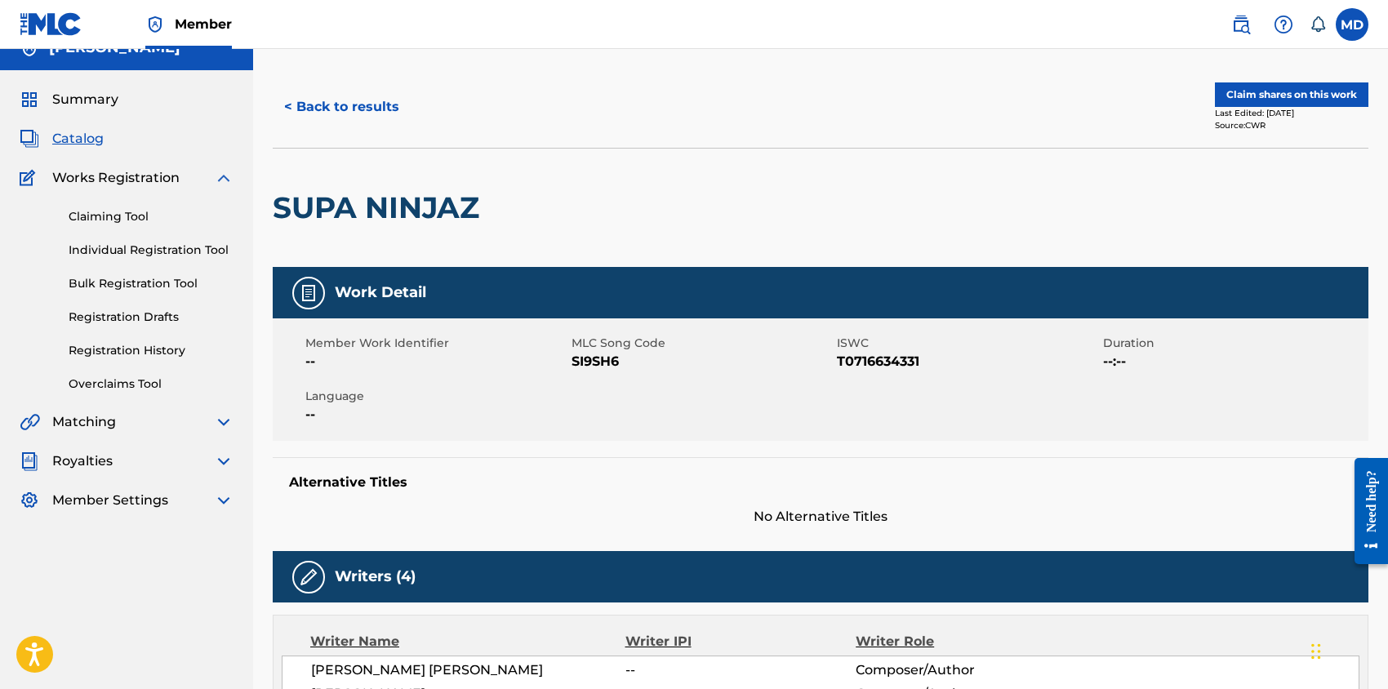 The image size is (1388, 689). I want to click on div: Open Resource Center, so click(29, 65).